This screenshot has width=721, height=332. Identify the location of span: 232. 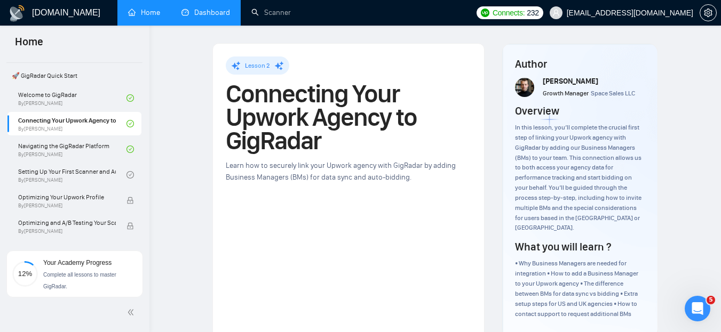
(532, 13).